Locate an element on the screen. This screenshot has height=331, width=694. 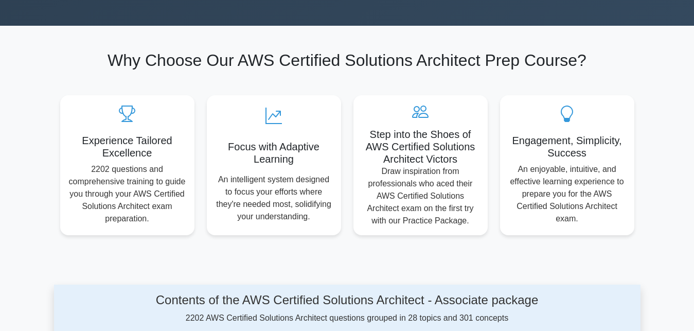
div: 2202 AWS Certified Solutions Architect questions grouped in 28 topics and 301 concepts is located at coordinates (347, 308).